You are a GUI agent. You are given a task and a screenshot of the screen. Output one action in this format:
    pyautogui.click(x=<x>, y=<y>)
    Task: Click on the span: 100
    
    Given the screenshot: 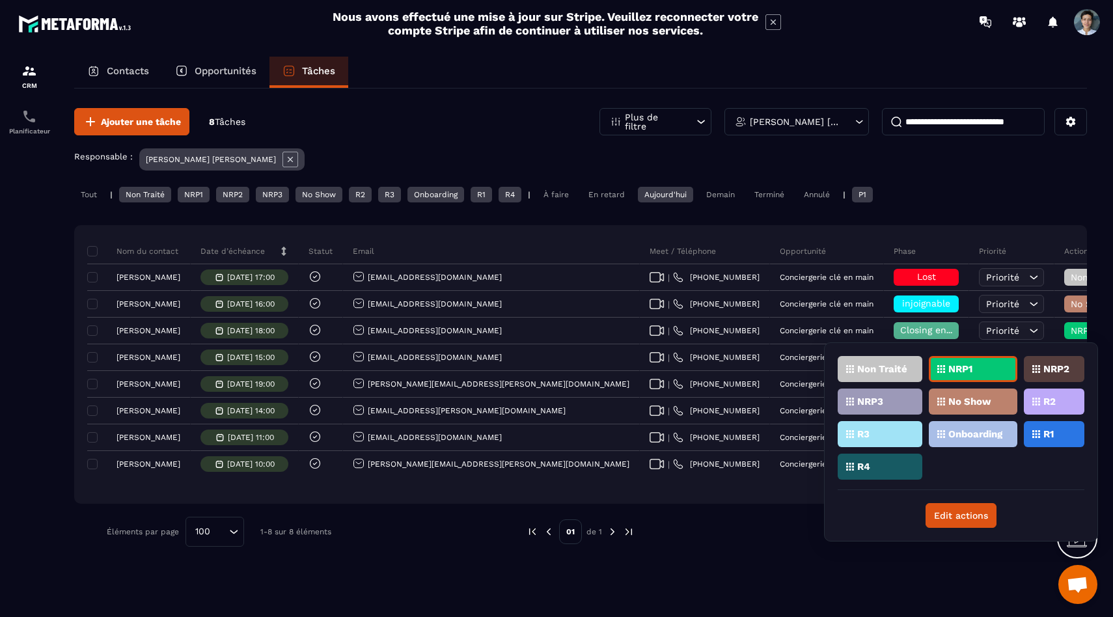 What is the action you would take?
    pyautogui.click(x=202, y=532)
    